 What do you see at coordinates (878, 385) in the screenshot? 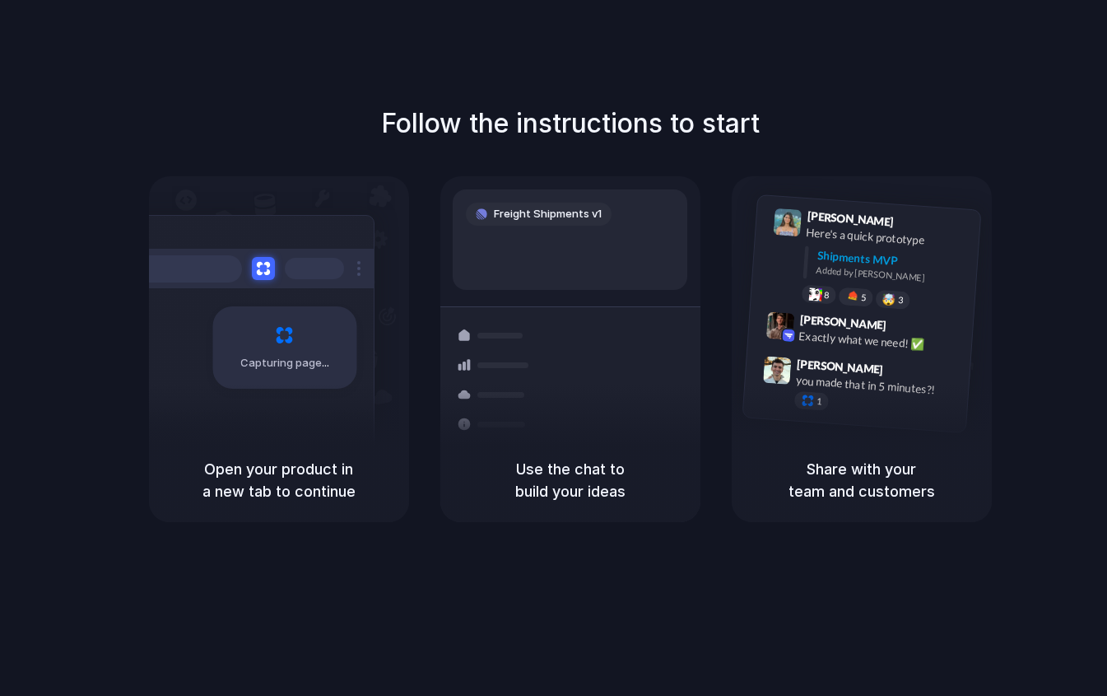
I see `div: you made that in 5 minutes?!` at bounding box center [878, 385].